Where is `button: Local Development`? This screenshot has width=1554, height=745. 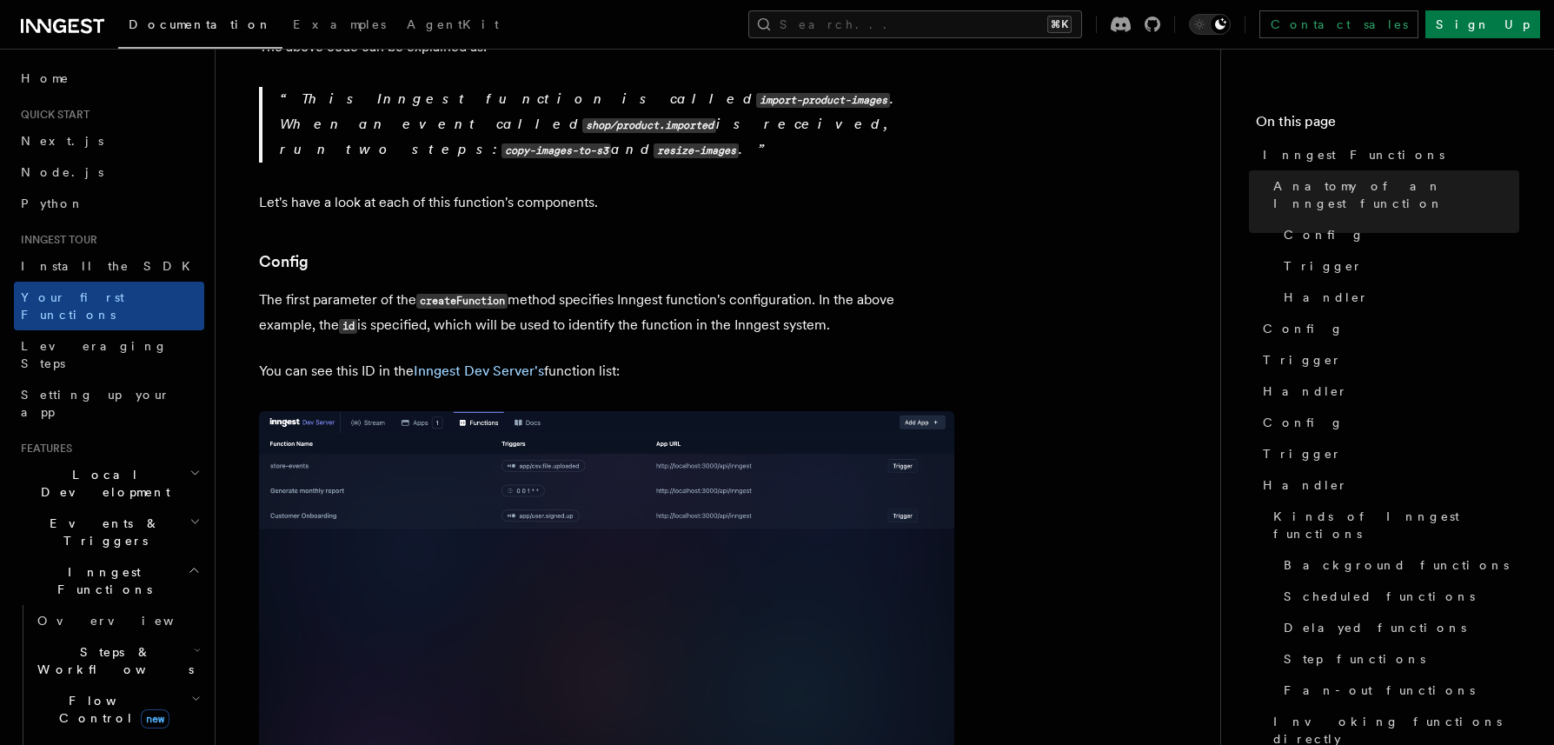 button: Local Development is located at coordinates (109, 483).